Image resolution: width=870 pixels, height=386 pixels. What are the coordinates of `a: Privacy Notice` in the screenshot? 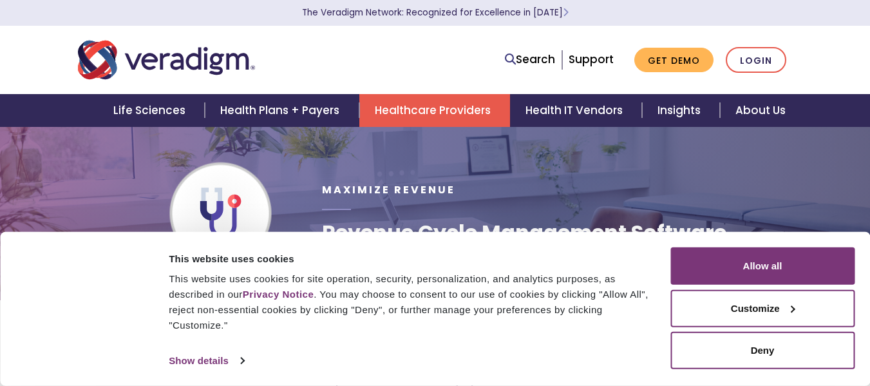 It's located at (278, 294).